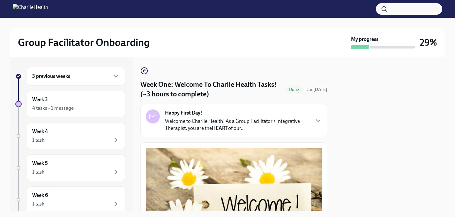  I want to click on h2: Group Facilitator Onboarding, so click(84, 42).